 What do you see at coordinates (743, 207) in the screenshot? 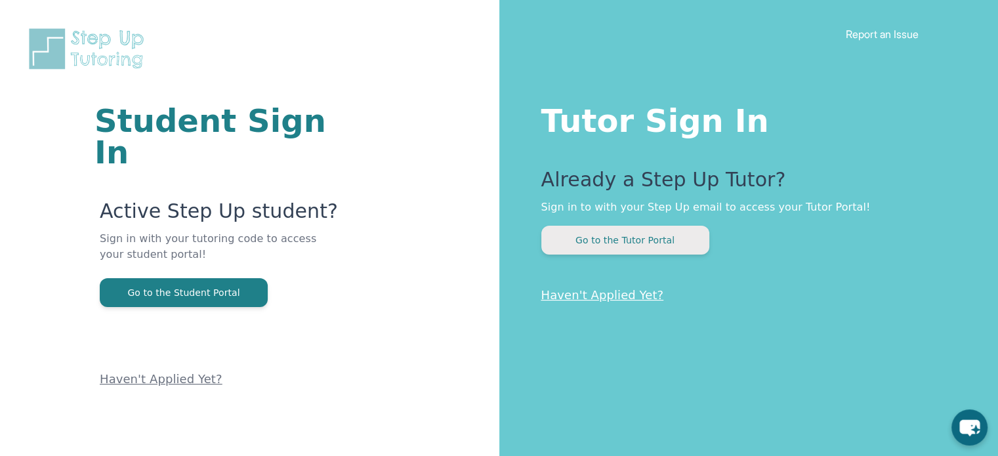
I see `p: Sign in to with your Step Up email to access your Tutor Portal!` at bounding box center [743, 207].